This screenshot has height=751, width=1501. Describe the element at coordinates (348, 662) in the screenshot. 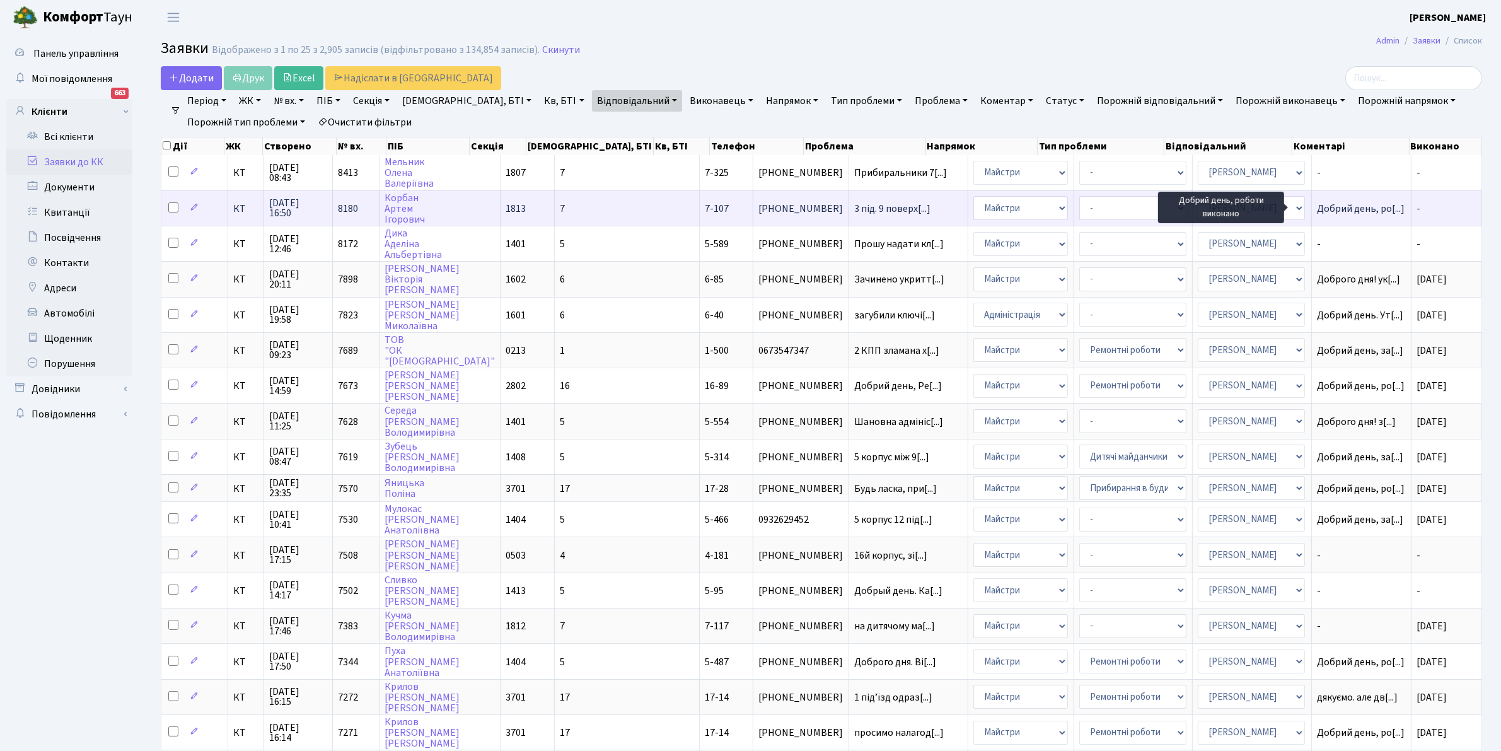

I see `span: 7344` at that location.